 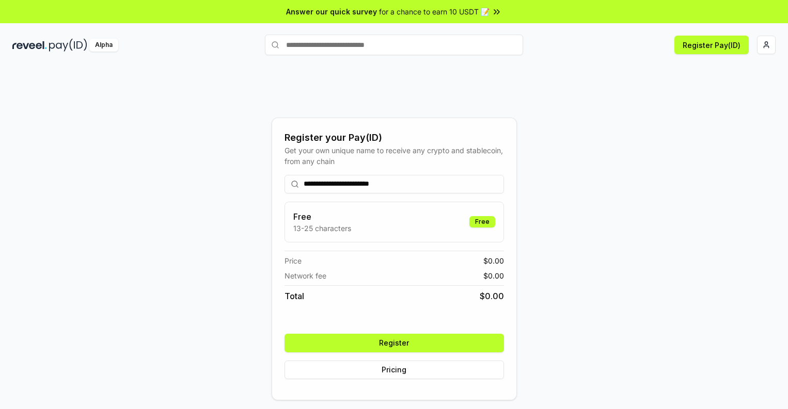 I want to click on p: 13-25 characters, so click(x=322, y=228).